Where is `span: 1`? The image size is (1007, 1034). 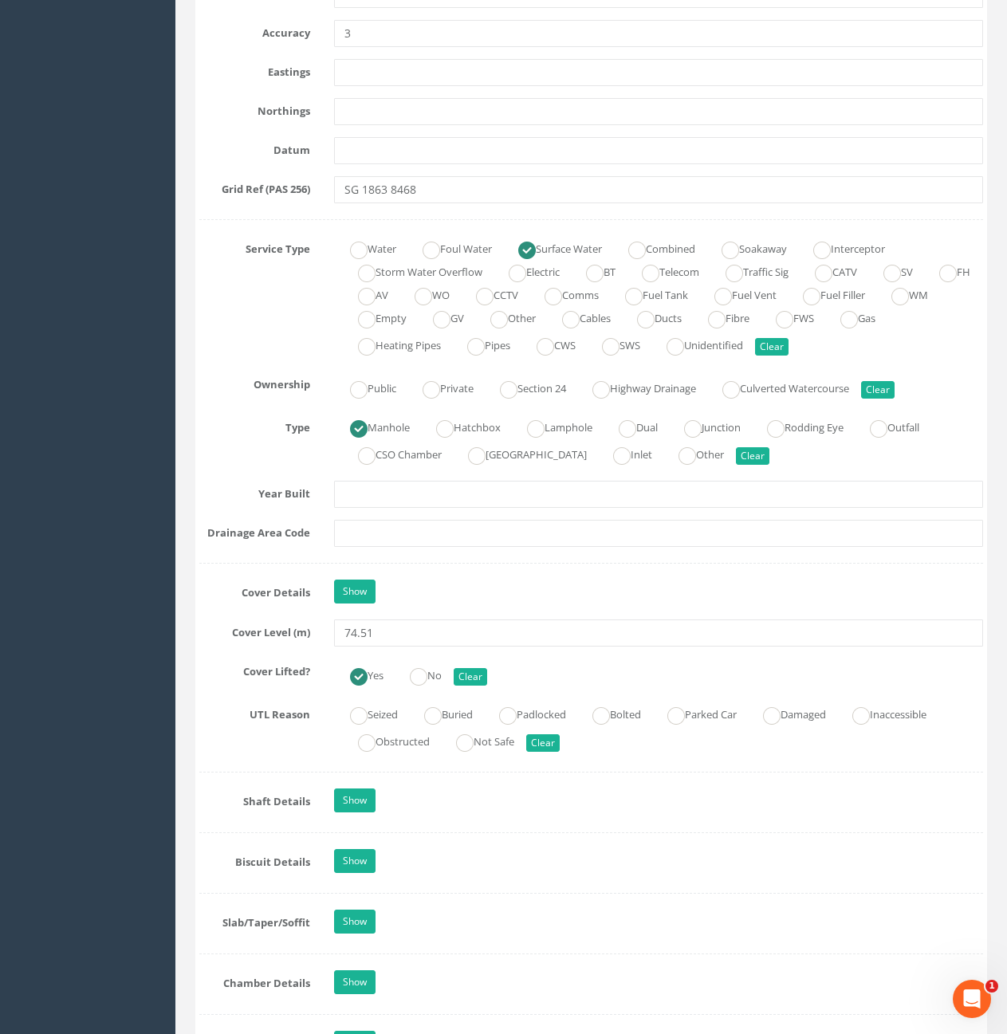 span: 1 is located at coordinates (992, 987).